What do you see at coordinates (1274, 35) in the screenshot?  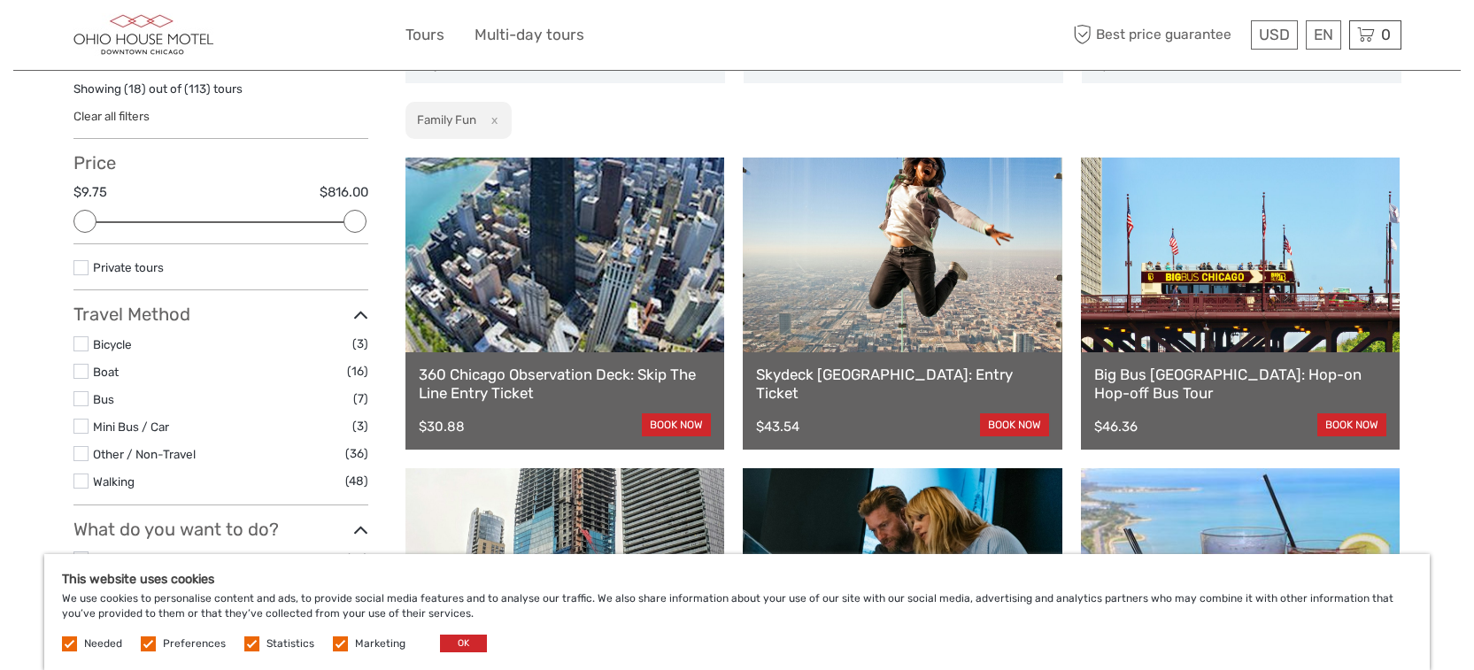 I see `span: USD` at bounding box center [1274, 35].